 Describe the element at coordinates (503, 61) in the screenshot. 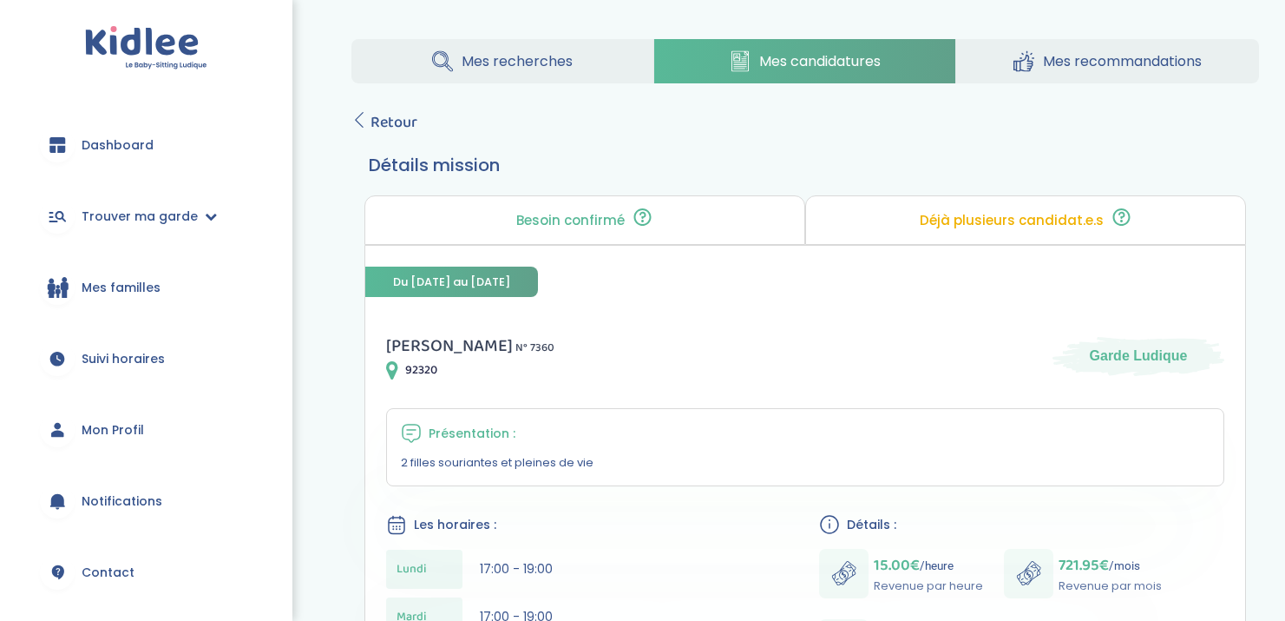

I see `a: Mes recherches` at that location.